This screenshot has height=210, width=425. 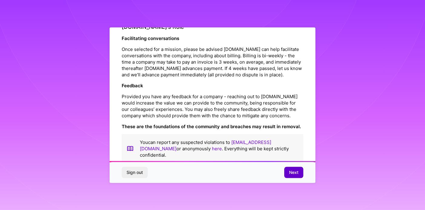 I want to click on strong: Feedback, so click(x=132, y=85).